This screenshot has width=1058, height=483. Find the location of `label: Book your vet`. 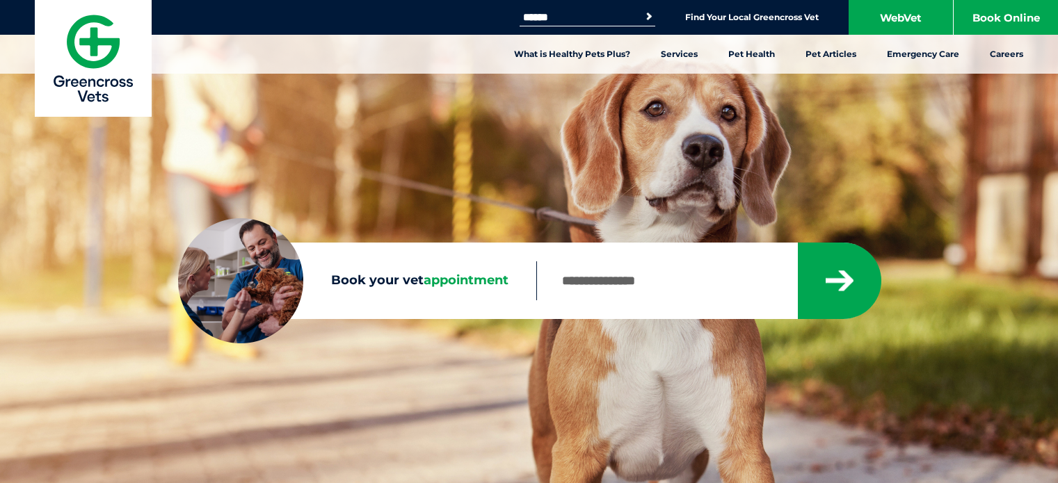

label: Book your vet is located at coordinates (357, 281).